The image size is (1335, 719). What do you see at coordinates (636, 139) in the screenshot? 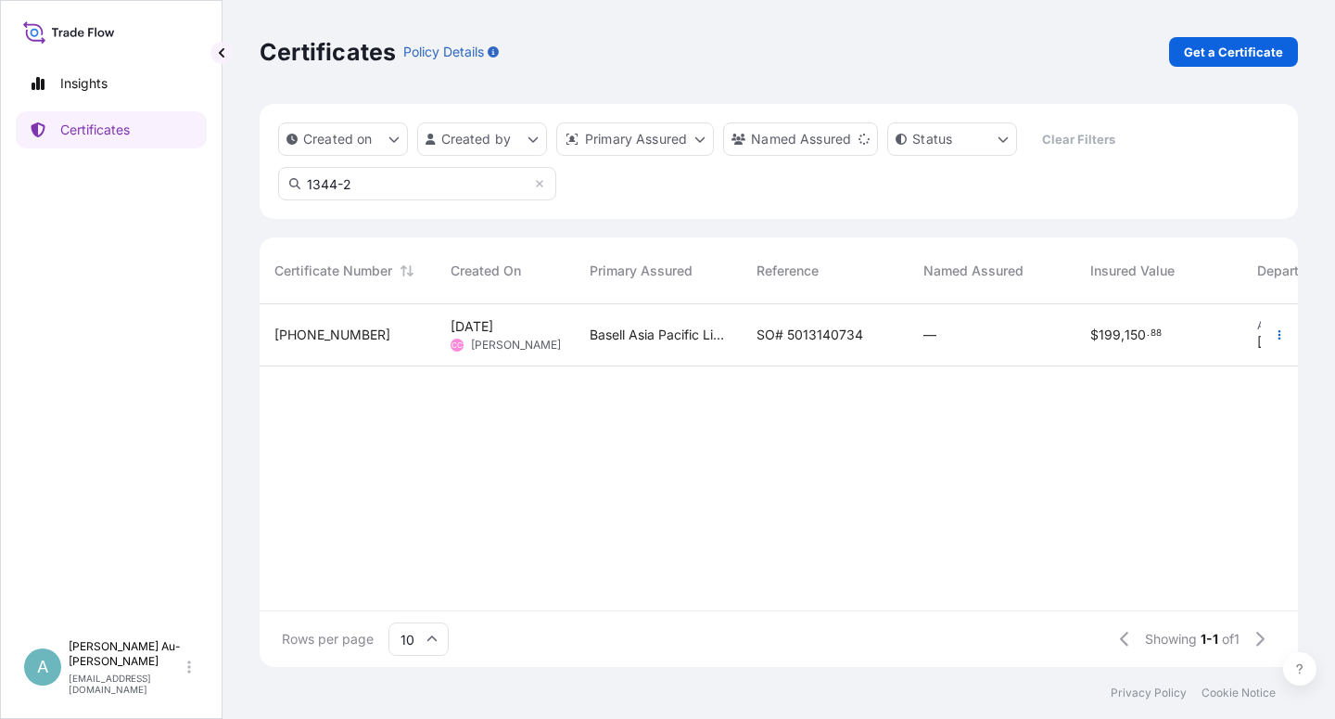
I see `p: Primary Assured` at bounding box center [636, 139].